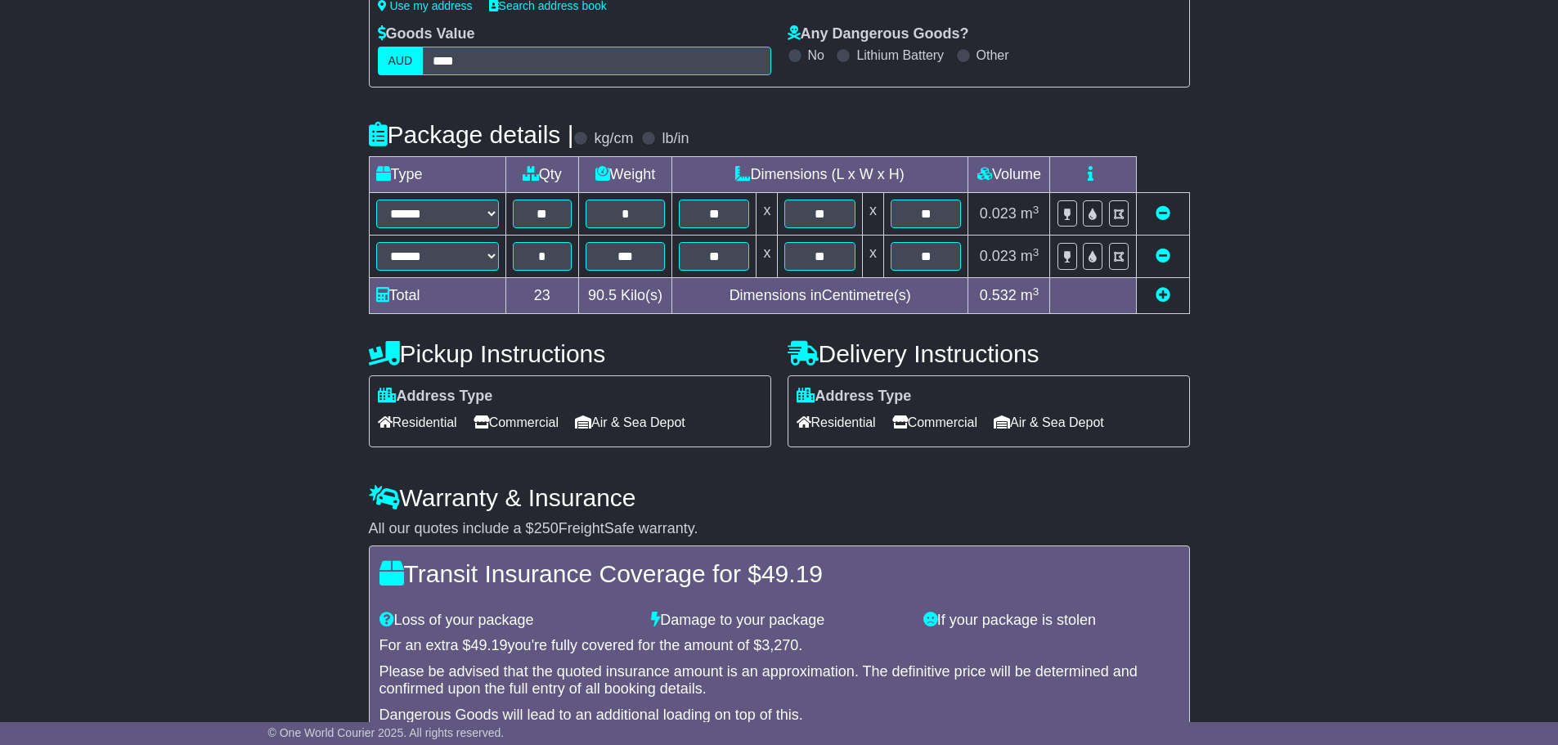 This screenshot has height=745, width=1558. I want to click on td: Kilo(s), so click(625, 296).